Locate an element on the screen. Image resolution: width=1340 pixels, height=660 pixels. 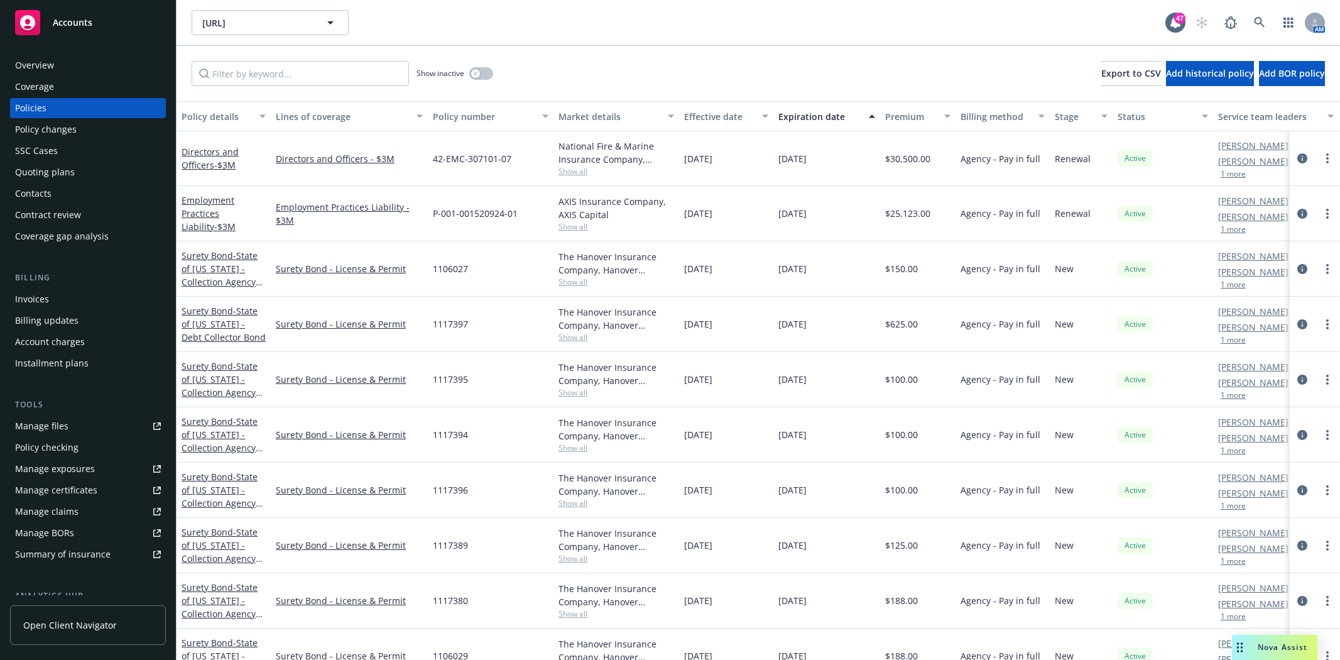
div: Policy changes is located at coordinates (46, 129).